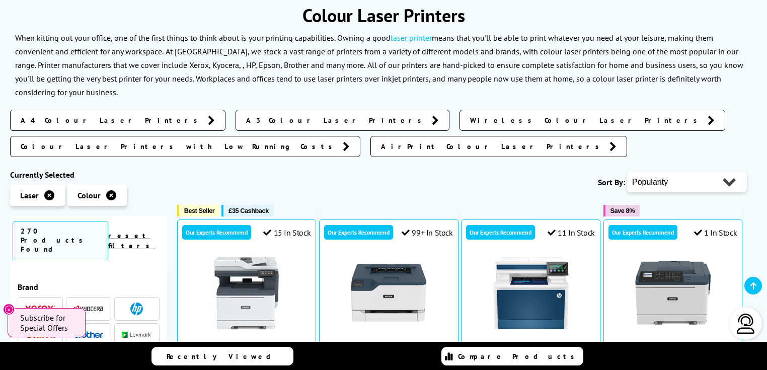  What do you see at coordinates (512, 356) in the screenshot?
I see `a: Compare Products` at bounding box center [512, 356].